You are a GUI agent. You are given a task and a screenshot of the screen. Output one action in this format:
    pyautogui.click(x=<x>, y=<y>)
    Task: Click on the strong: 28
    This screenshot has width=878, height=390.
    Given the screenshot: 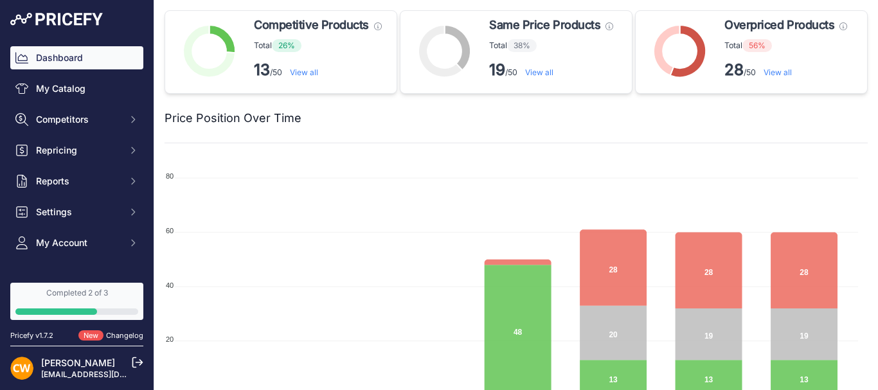 What is the action you would take?
    pyautogui.click(x=734, y=69)
    